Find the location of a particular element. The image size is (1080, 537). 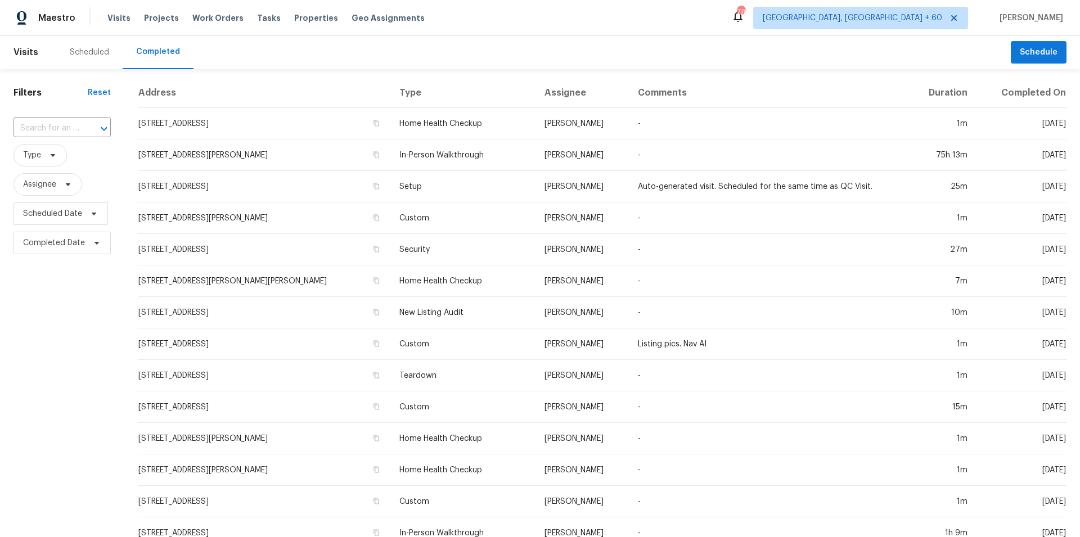

div: Reset is located at coordinates (99, 93).